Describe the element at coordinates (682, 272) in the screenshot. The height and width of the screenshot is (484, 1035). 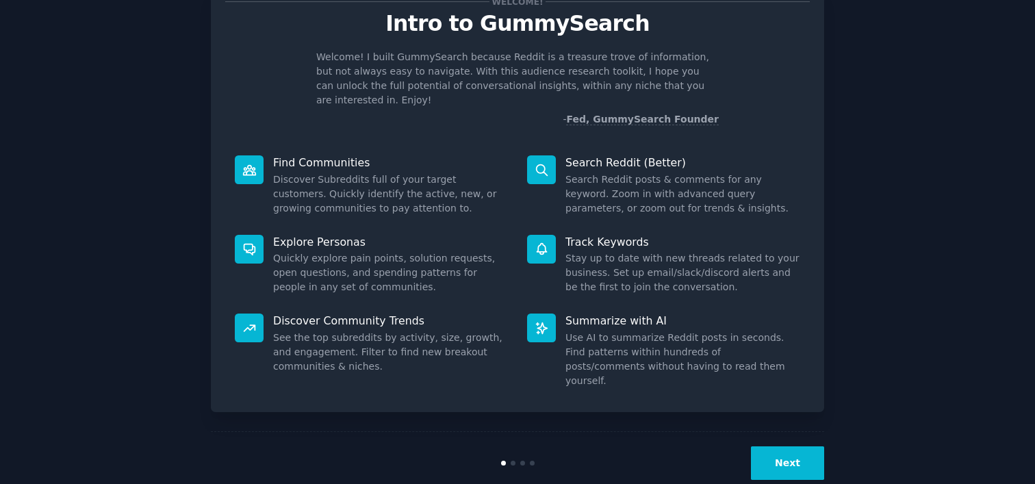
I see `dd: Stay up to date with new threads related to your business. Set up email/slack/discord alerts and ...` at that location.